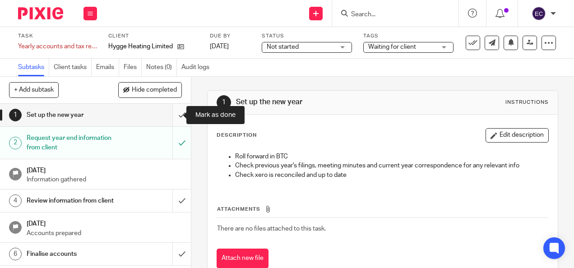 Image resolution: width=574 pixels, height=268 pixels. What do you see at coordinates (140, 46) in the screenshot?
I see `p: Hygge Heating Limited` at bounding box center [140, 46].